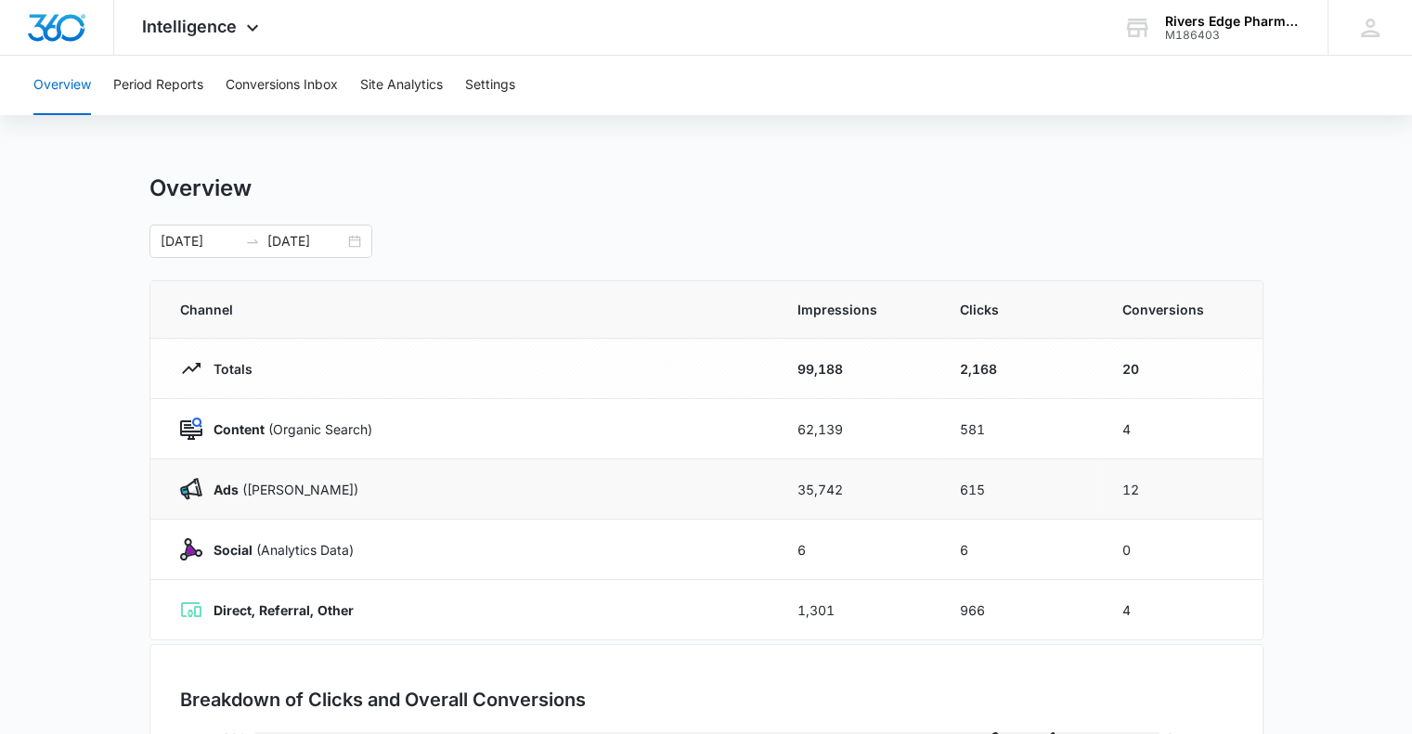 Image resolution: width=1412 pixels, height=734 pixels. Describe the element at coordinates (62, 85) in the screenshot. I see `button: Overview` at that location.